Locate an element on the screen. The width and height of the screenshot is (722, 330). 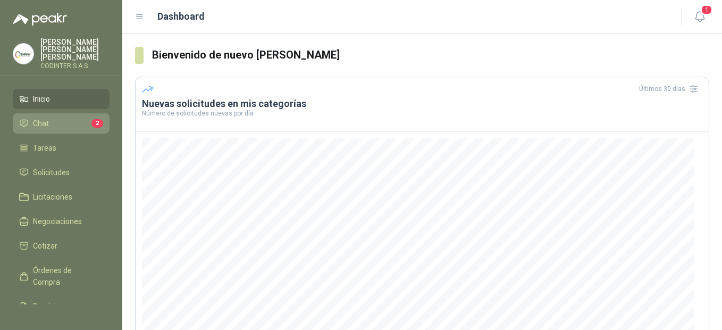
h3: Nuevas solicitudes en mis categorías is located at coordinates (422, 104).